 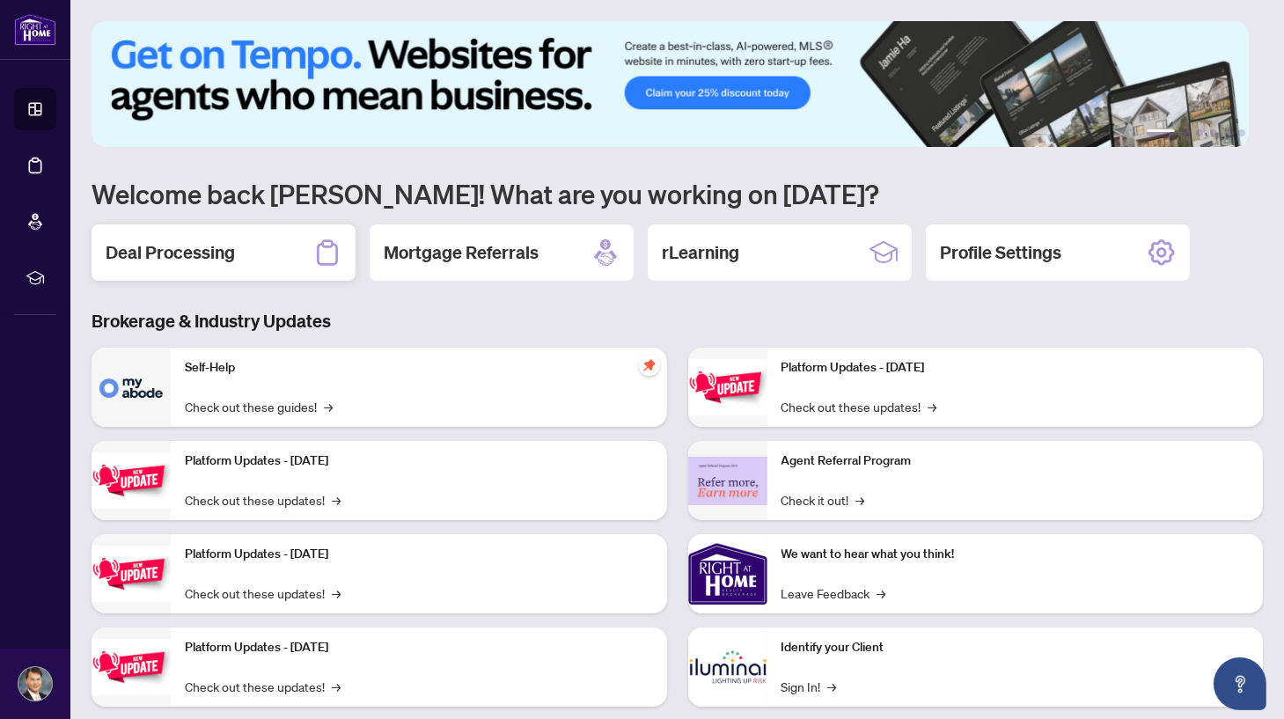 I want to click on h3: Brokerage & Industry Updates, so click(x=677, y=321).